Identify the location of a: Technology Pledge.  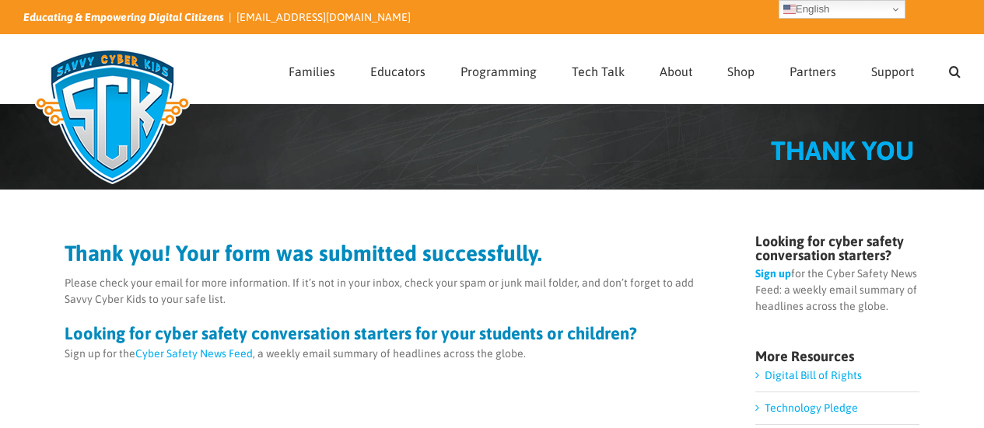
(811, 408).